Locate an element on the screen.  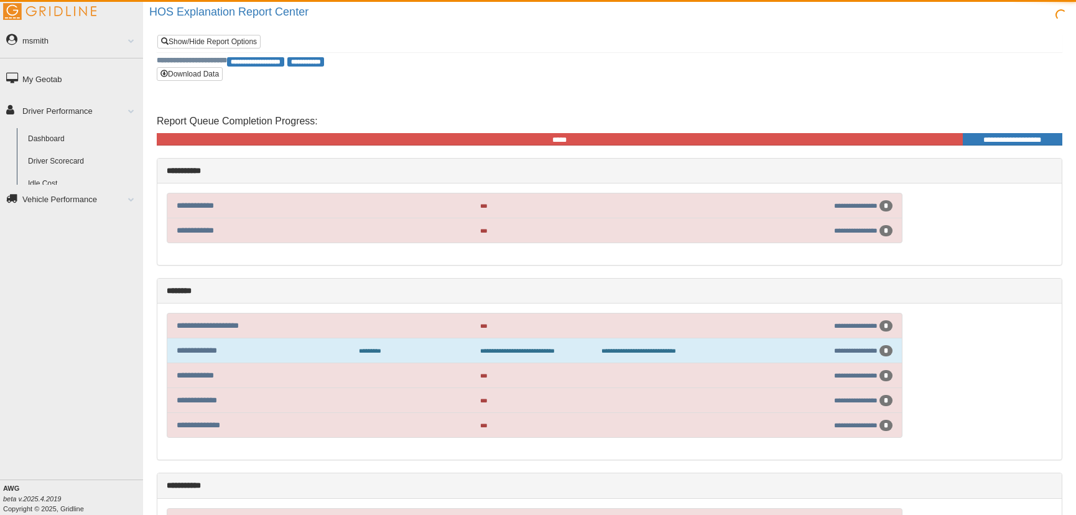
b: AWG is located at coordinates (11, 488).